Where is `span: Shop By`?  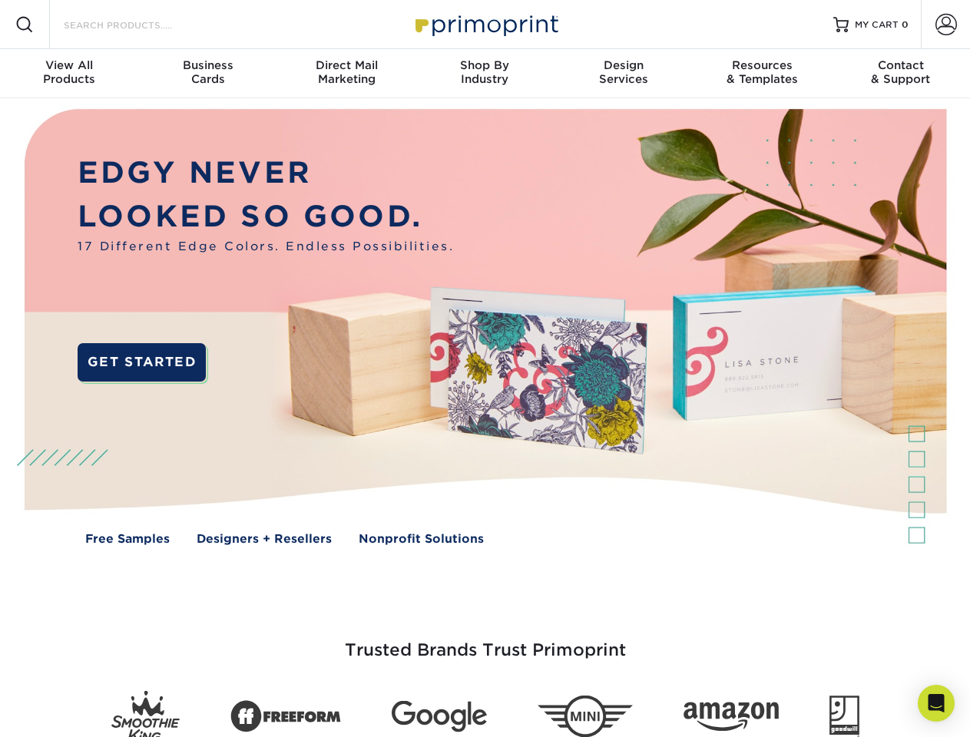
span: Shop By is located at coordinates (485, 65).